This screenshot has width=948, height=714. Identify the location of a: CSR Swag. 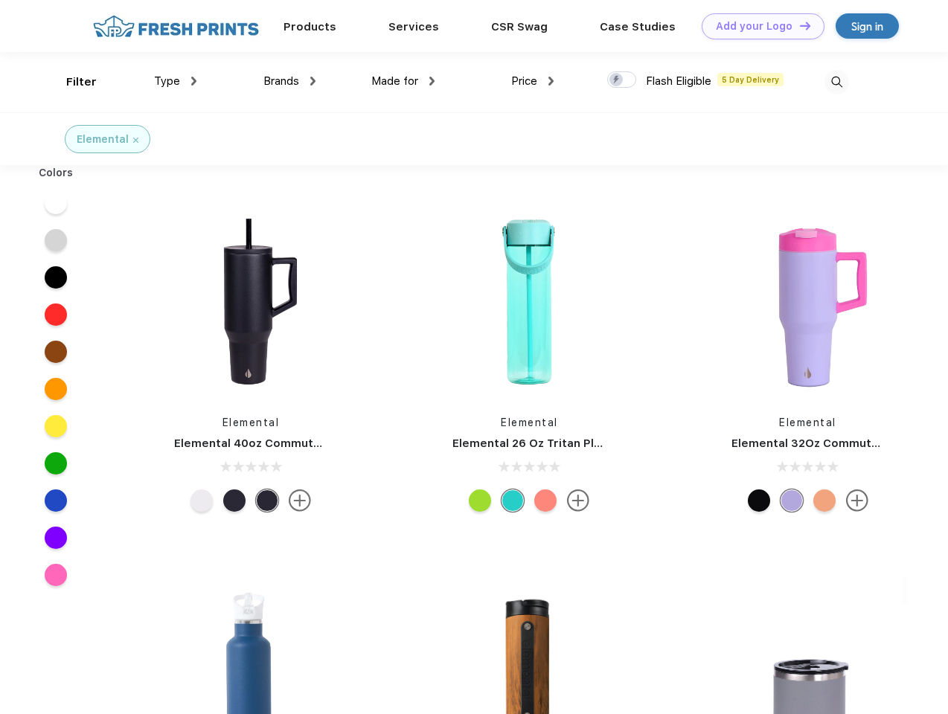
(519, 27).